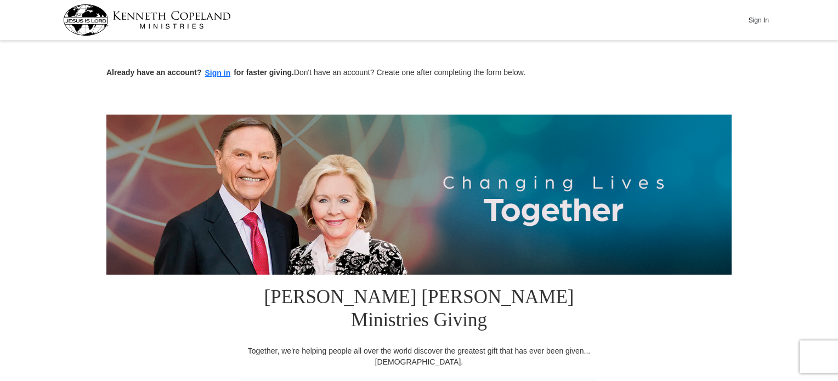  What do you see at coordinates (218, 73) in the screenshot?
I see `button: Sign in` at bounding box center [218, 73].